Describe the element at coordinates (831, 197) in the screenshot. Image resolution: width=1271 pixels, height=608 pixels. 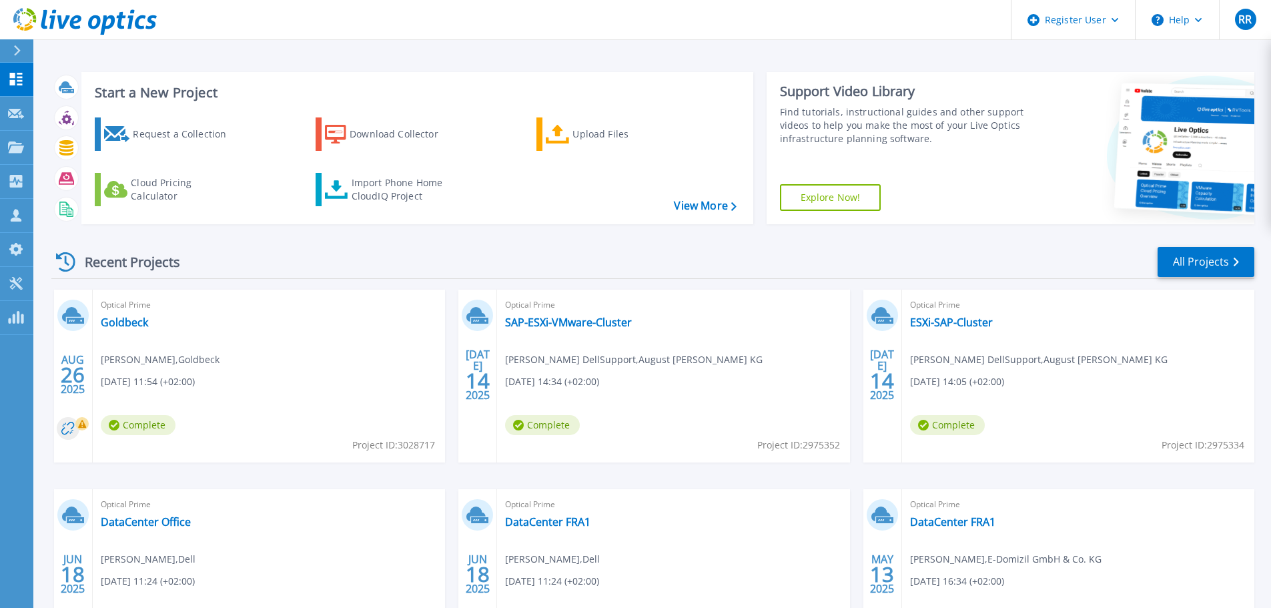
I see `a: Explore Now!` at that location.